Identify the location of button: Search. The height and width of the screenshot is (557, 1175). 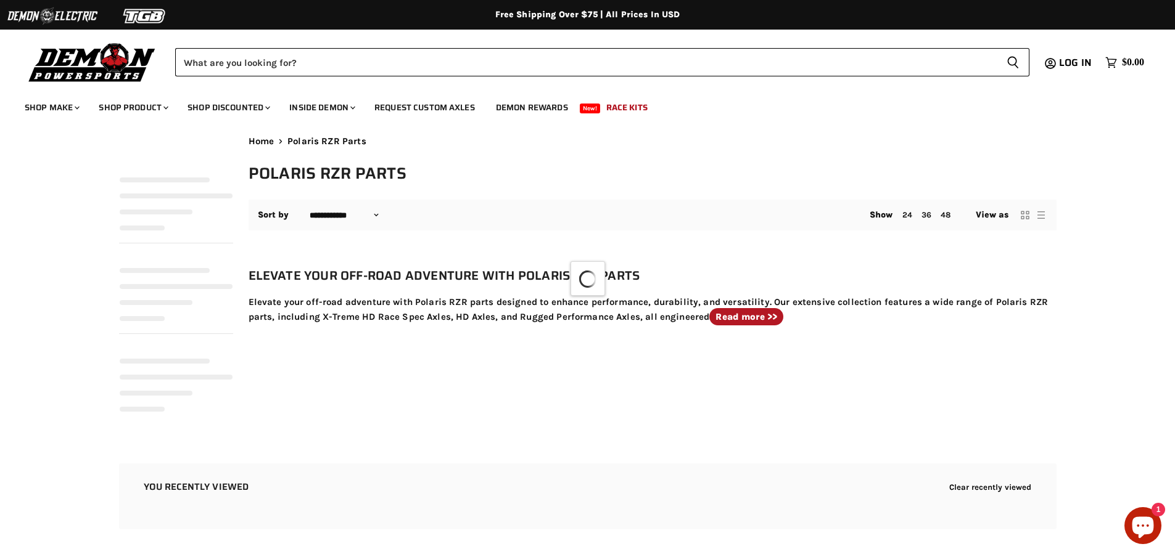
(1013, 62).